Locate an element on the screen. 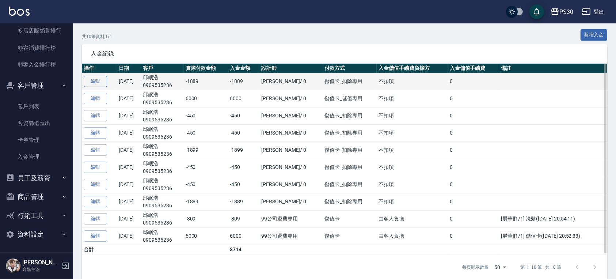  a: 客資篩選匯出 is located at coordinates (37, 123).